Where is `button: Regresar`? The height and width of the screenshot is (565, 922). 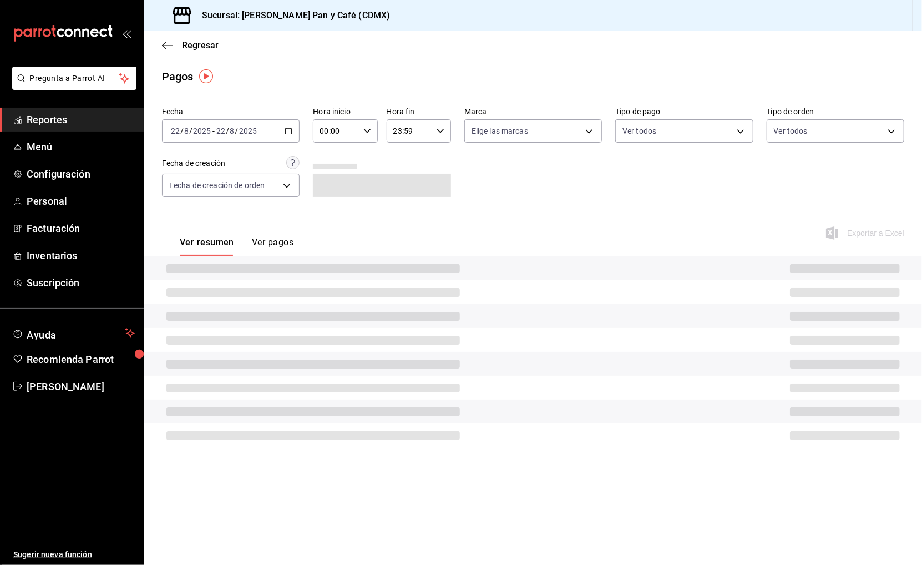
button: Regresar is located at coordinates (190, 45).